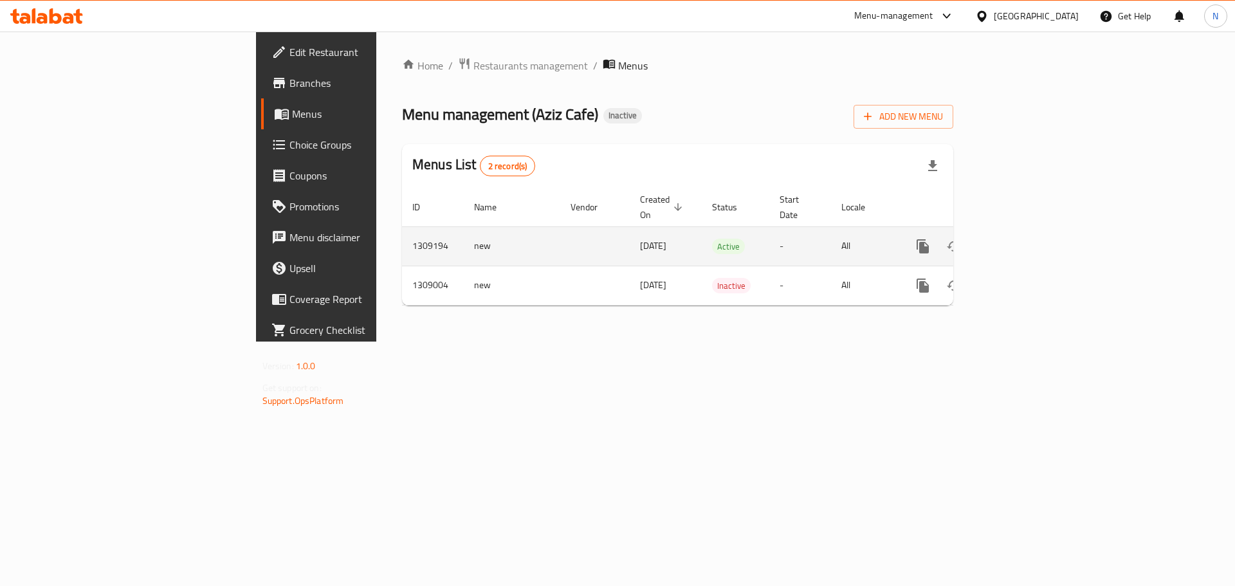 The height and width of the screenshot is (586, 1235). I want to click on span: Promotions, so click(370, 206).